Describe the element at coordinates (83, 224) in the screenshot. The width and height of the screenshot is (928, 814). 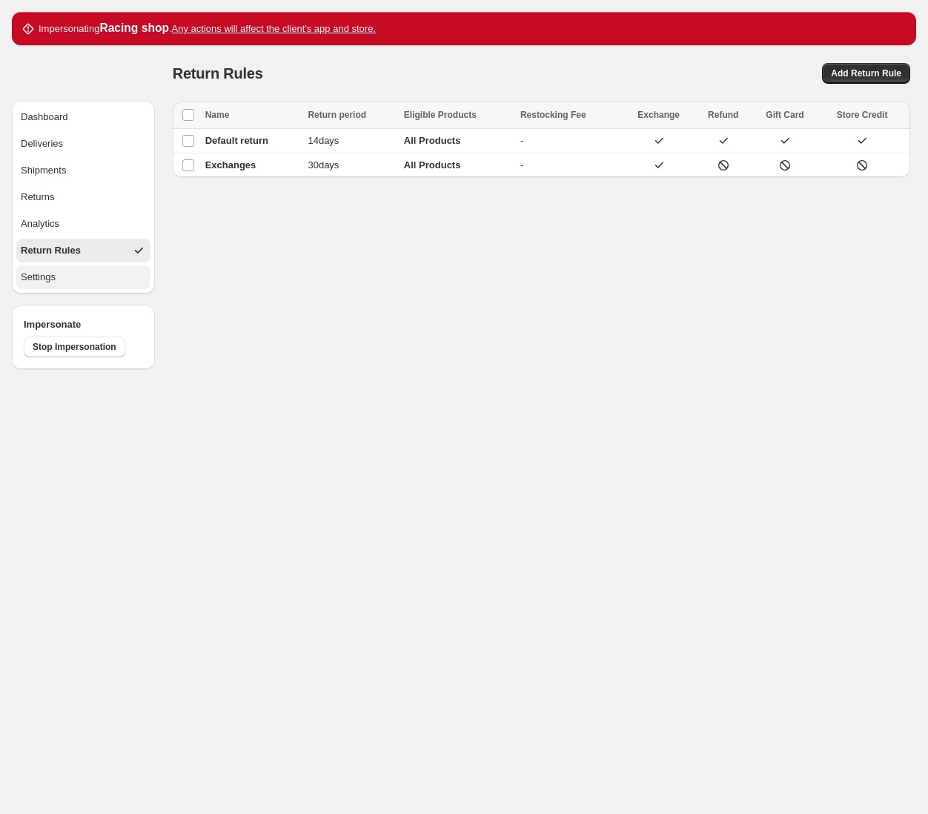
I see `button: Analytics` at that location.